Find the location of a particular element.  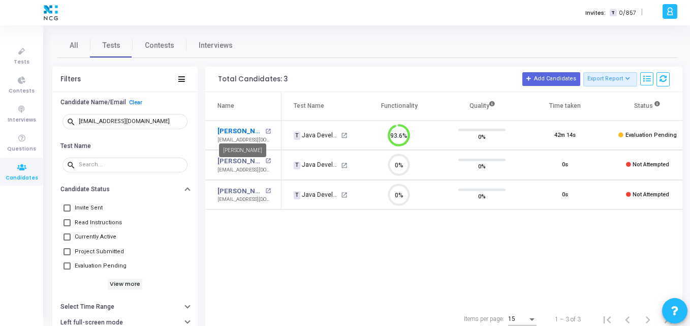

span: 0/857 is located at coordinates (627, 13).